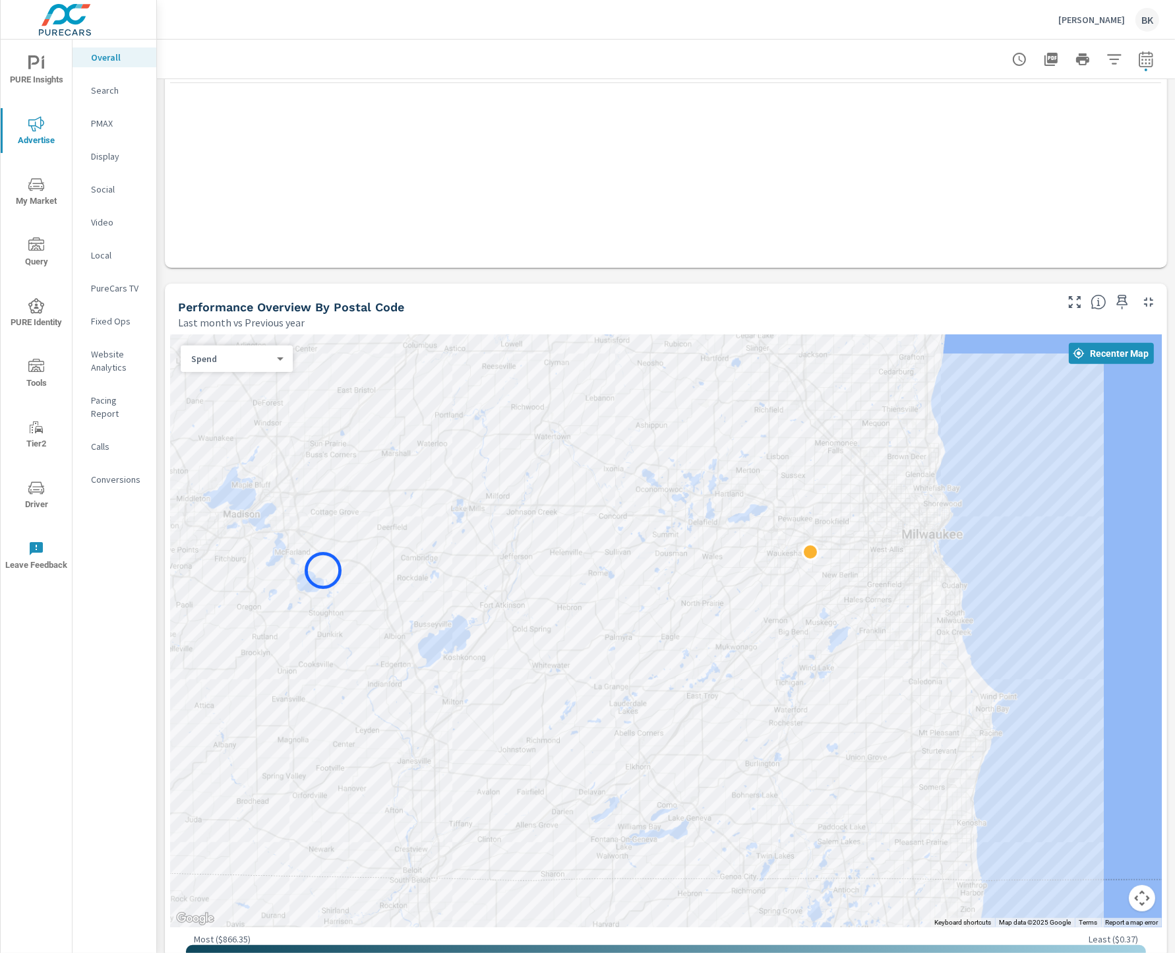 The height and width of the screenshot is (953, 1175). Describe the element at coordinates (36, 192) in the screenshot. I see `span: My Market` at that location.